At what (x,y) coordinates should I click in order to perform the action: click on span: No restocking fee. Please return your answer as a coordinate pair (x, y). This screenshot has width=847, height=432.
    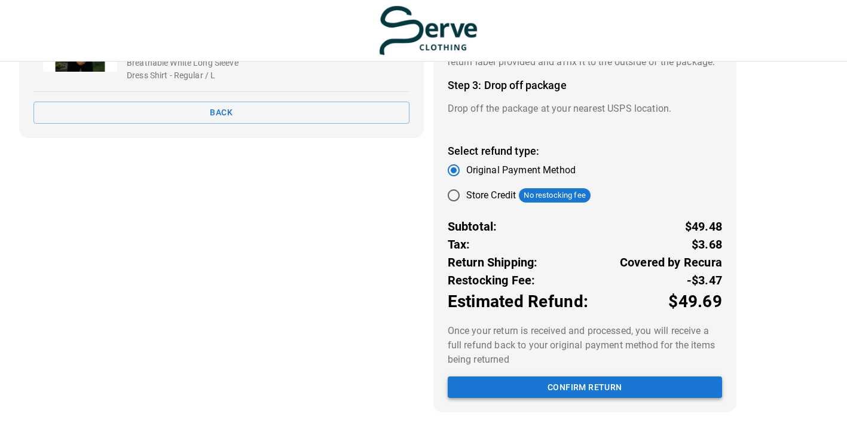
    Looking at the image, I should click on (555, 195).